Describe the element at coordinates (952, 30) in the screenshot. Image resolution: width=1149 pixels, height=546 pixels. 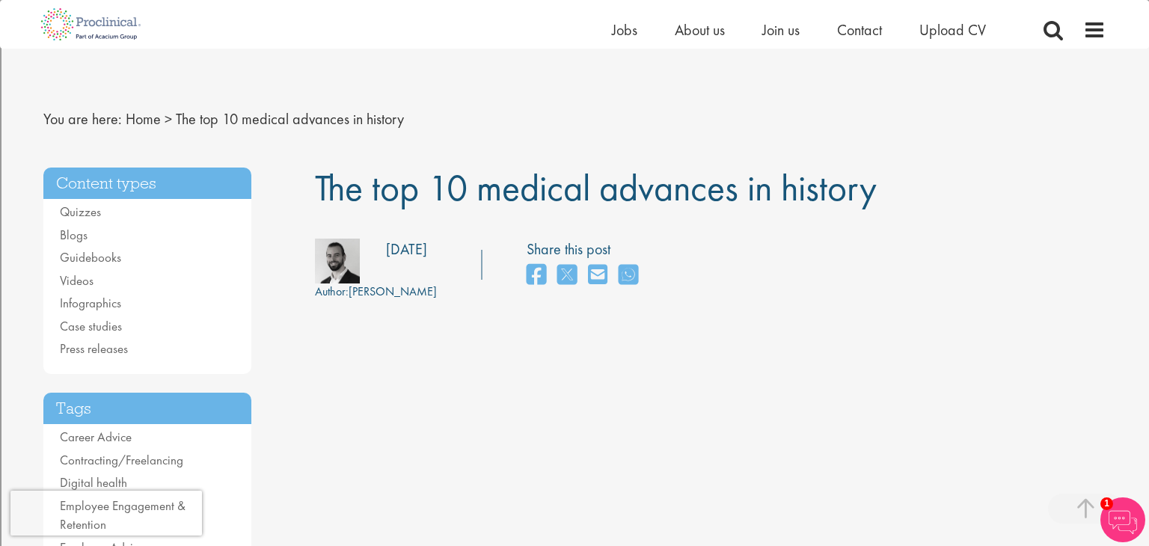
I see `span: Upload CV` at that location.